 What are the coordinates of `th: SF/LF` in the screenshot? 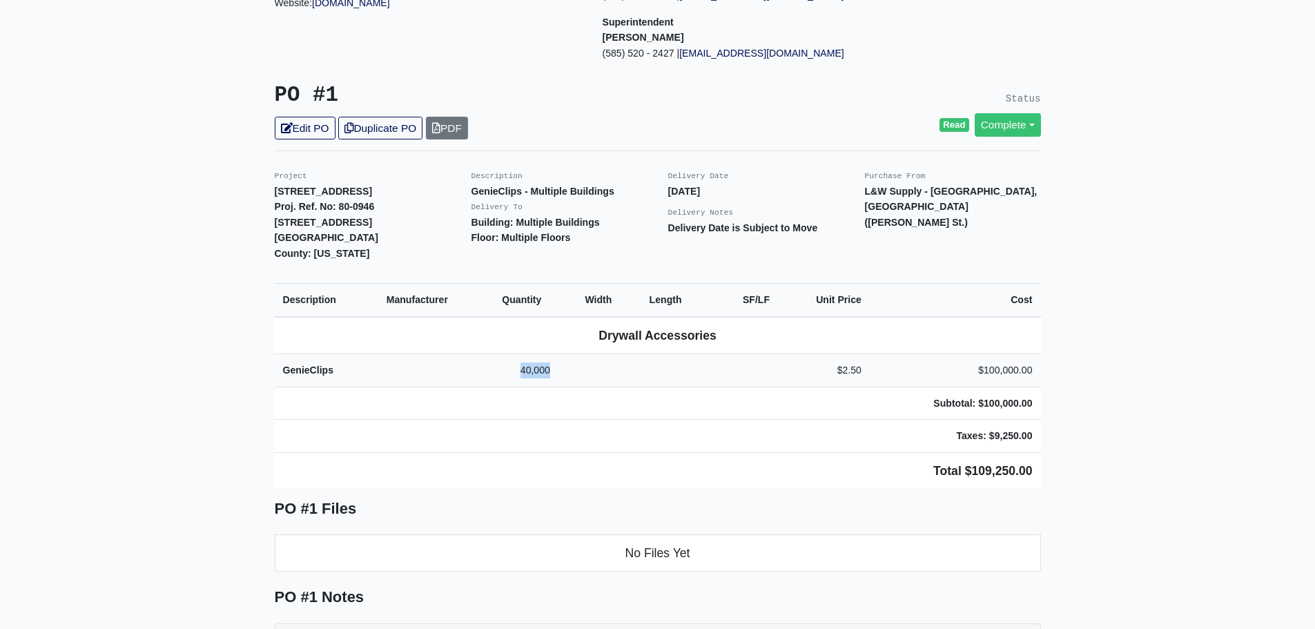 It's located at (745, 300).